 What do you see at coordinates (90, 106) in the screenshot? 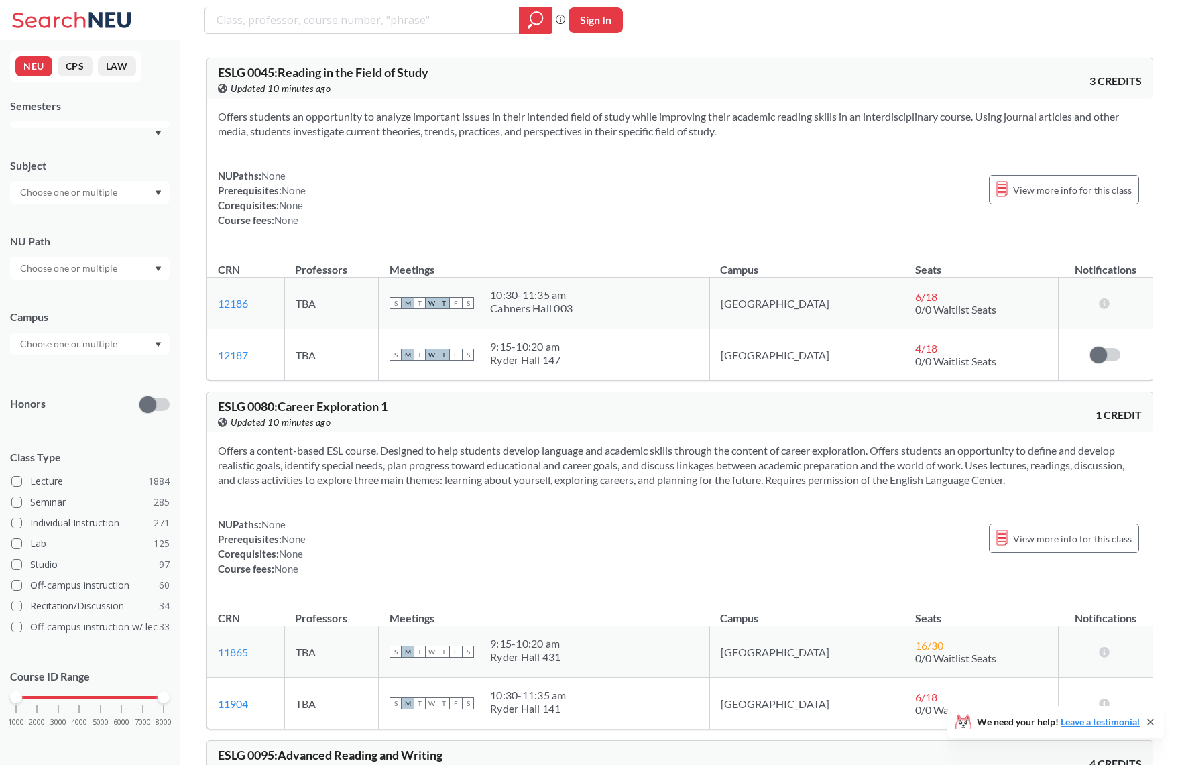
I see `div: Semesters` at bounding box center [90, 106].